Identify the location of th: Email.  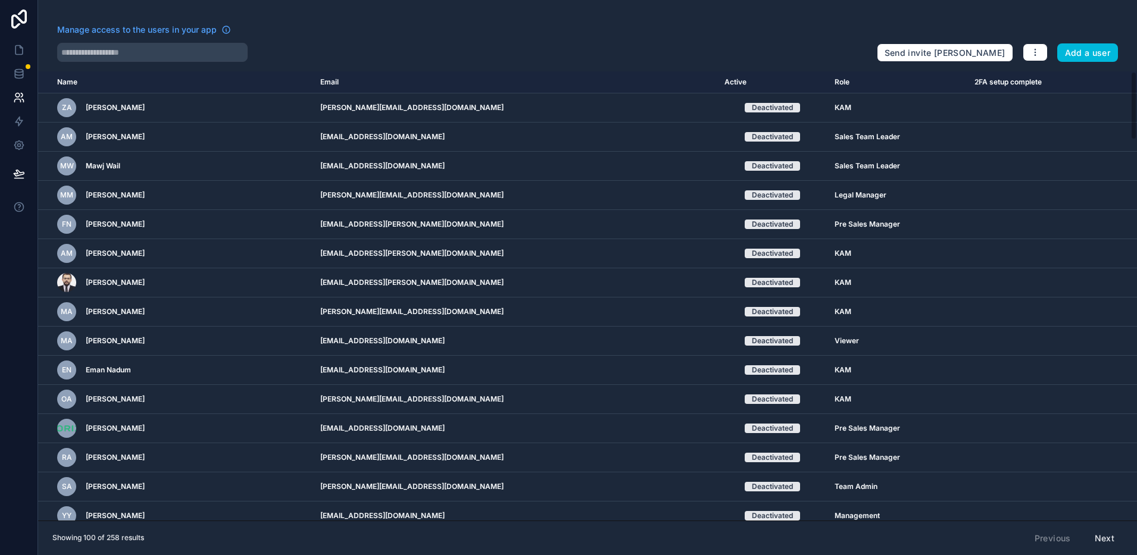
(515, 82).